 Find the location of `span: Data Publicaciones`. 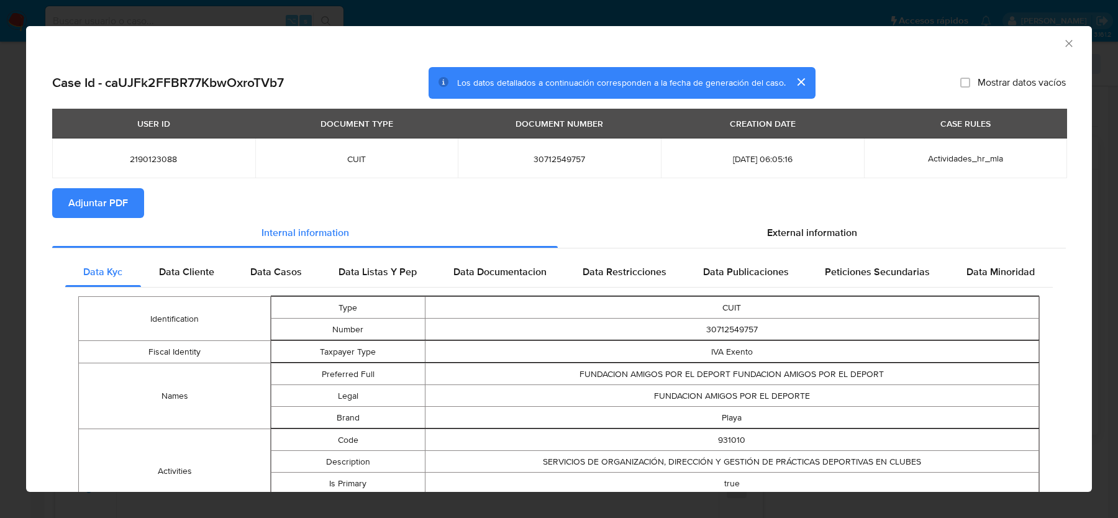

span: Data Publicaciones is located at coordinates (746, 271).